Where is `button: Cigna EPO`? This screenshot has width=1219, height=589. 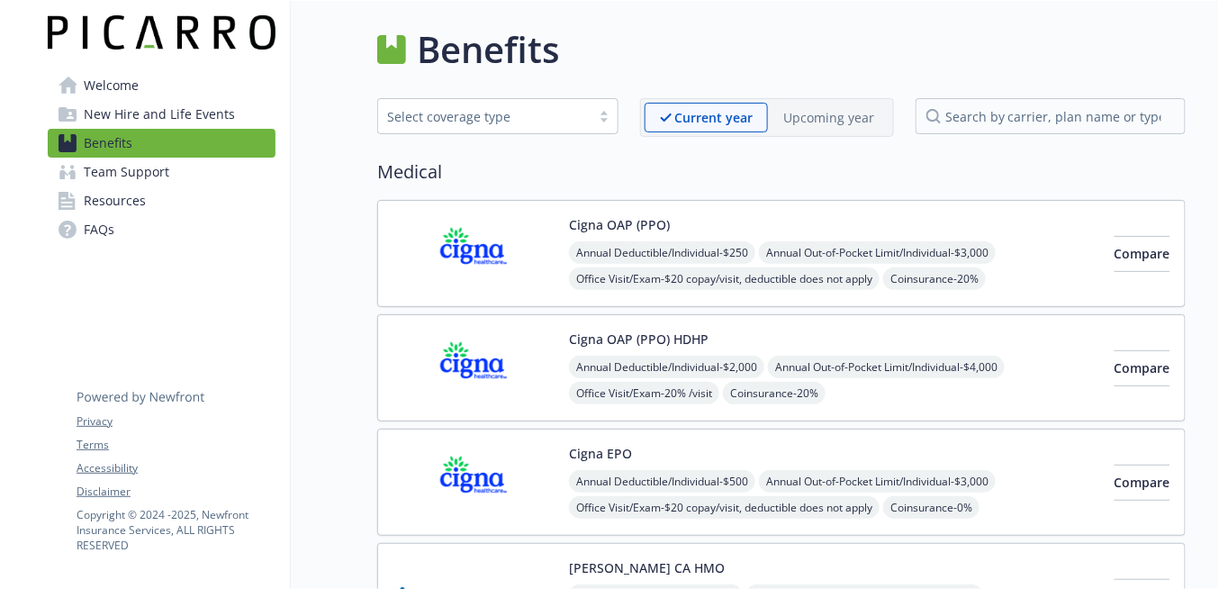 button: Cigna EPO is located at coordinates (600, 453).